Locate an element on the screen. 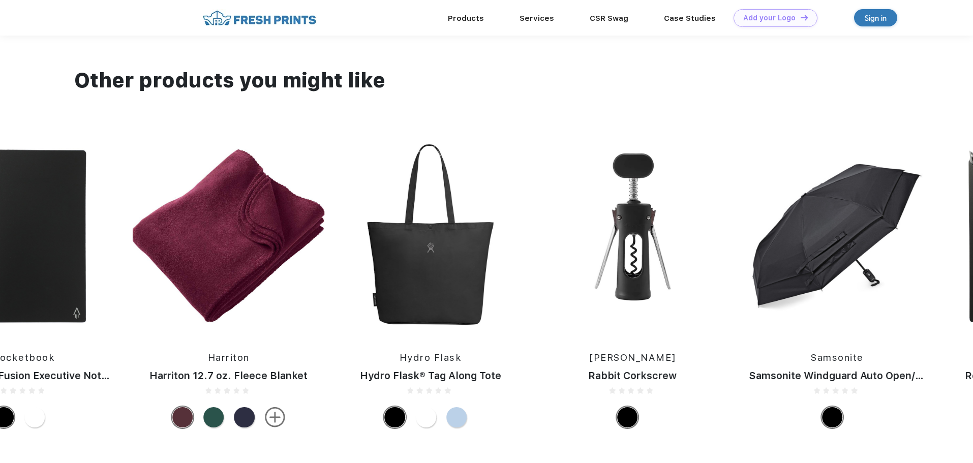 This screenshot has width=973, height=463. div: Harriton is located at coordinates (228, 358).